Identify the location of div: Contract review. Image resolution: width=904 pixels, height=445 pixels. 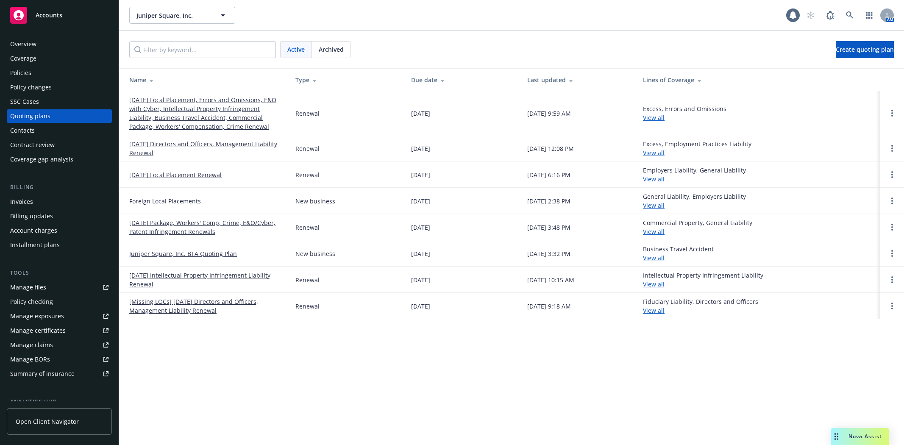
(32, 145).